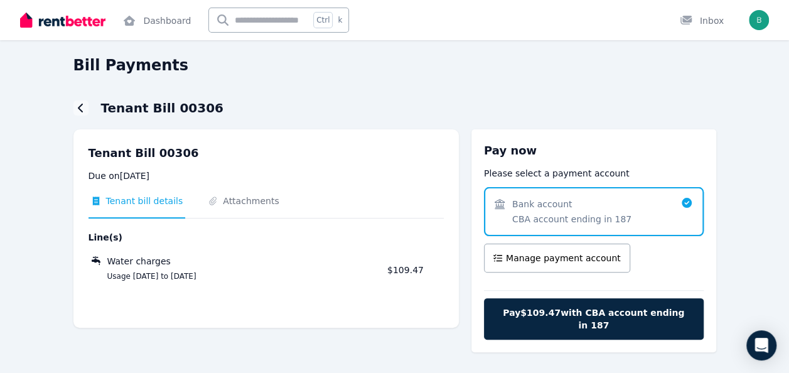 Image resolution: width=789 pixels, height=373 pixels. Describe the element at coordinates (266, 207) in the screenshot. I see `nav: Tabs` at that location.